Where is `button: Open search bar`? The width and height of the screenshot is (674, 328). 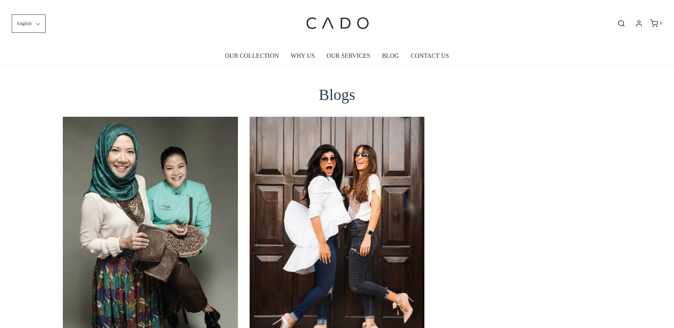 button: Open search bar is located at coordinates (621, 23).